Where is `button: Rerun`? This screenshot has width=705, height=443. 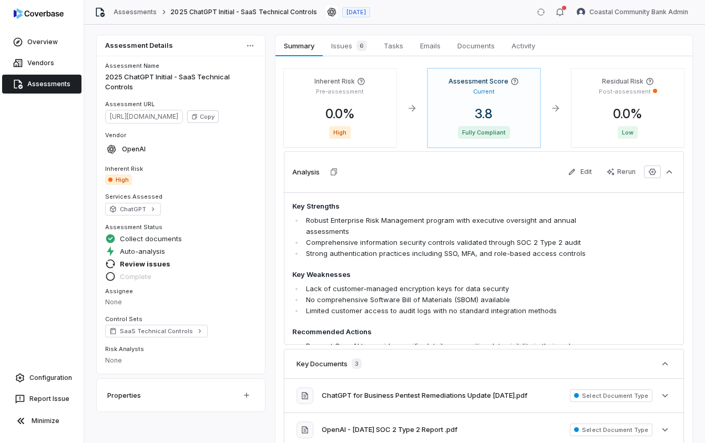
button: Rerun is located at coordinates (621, 172).